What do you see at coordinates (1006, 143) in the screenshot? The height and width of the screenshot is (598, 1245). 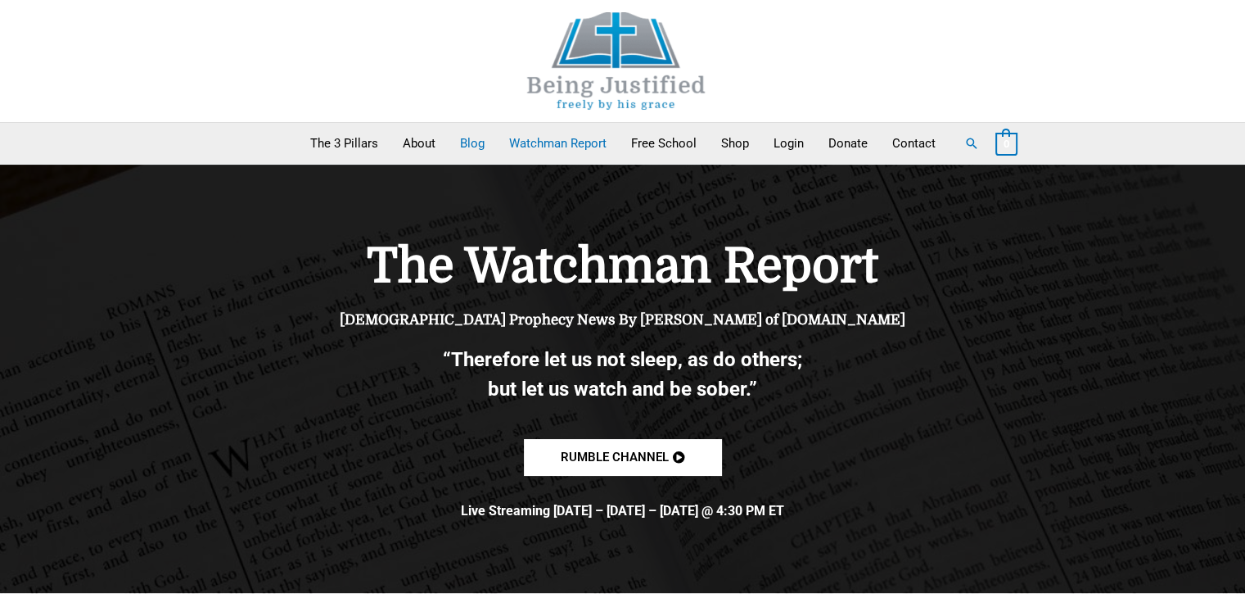 I see `span: 0` at bounding box center [1006, 143].